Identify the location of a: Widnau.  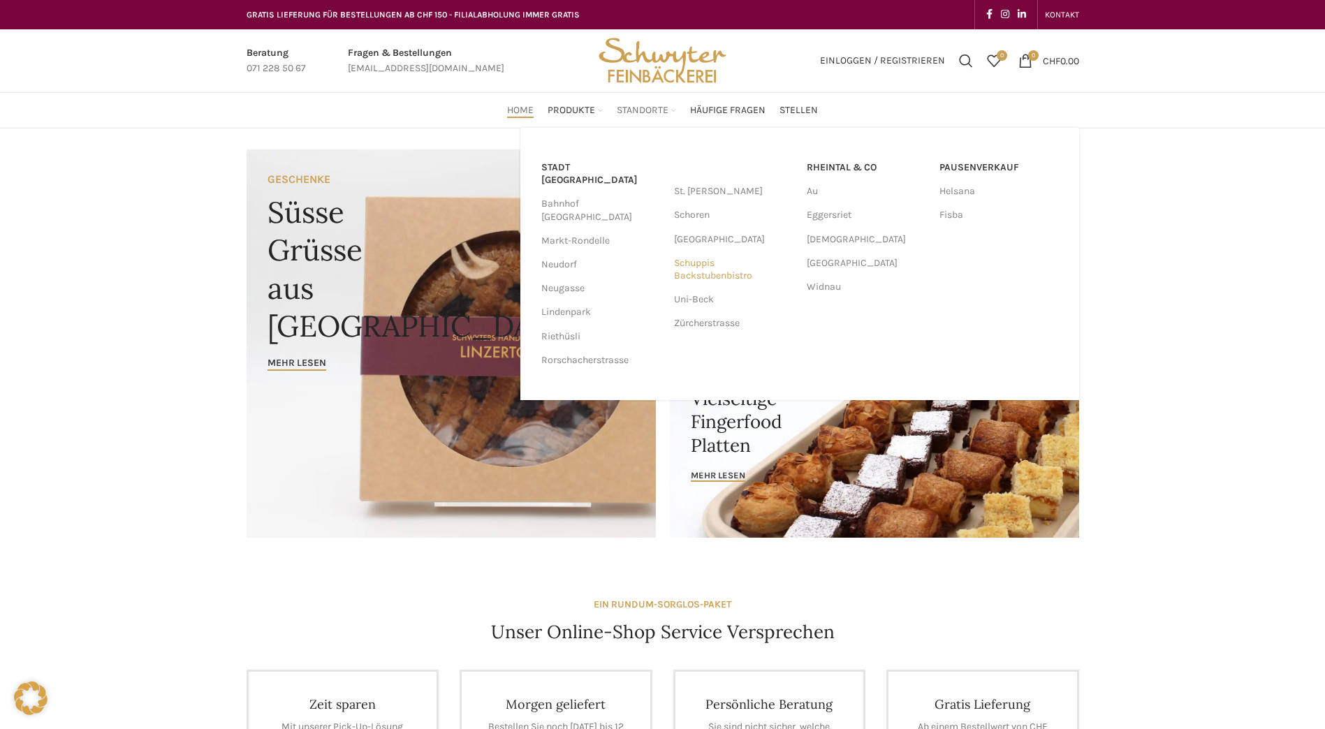
(866, 287).